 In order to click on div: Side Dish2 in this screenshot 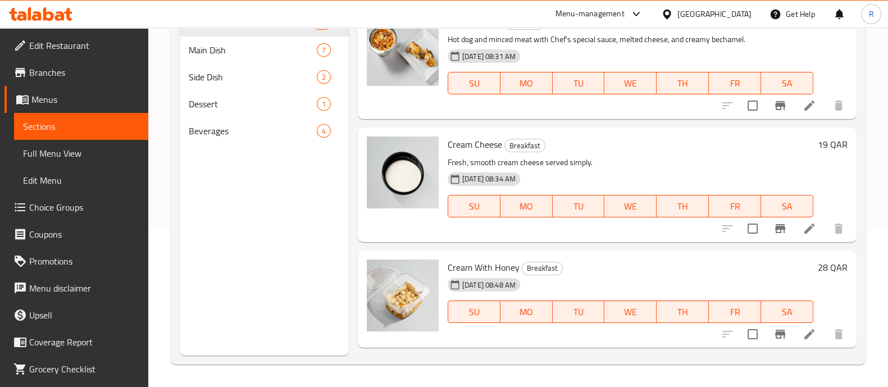, I will do `click(264, 77)`.